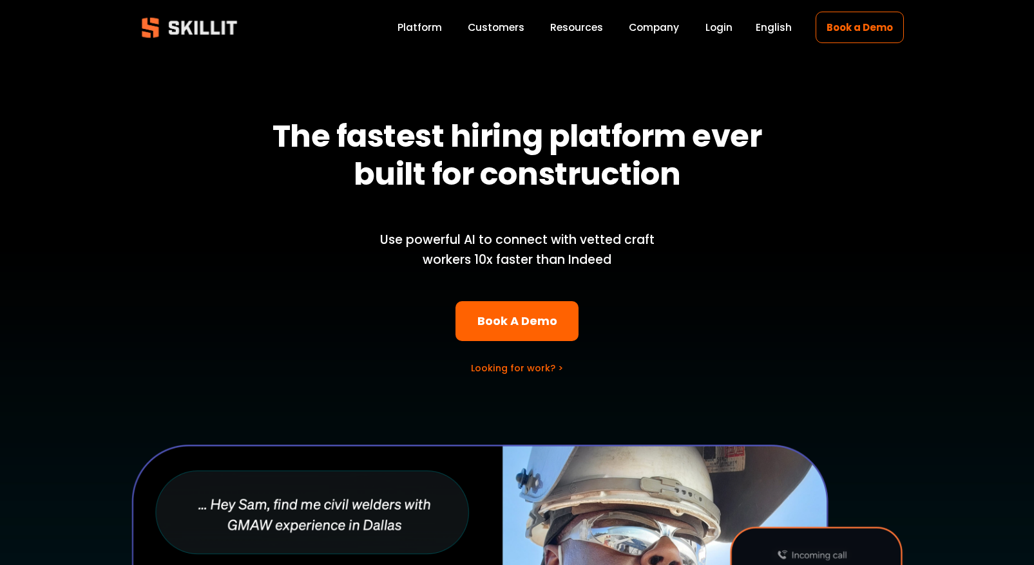  Describe the element at coordinates (773, 28) in the screenshot. I see `div: language picker` at that location.